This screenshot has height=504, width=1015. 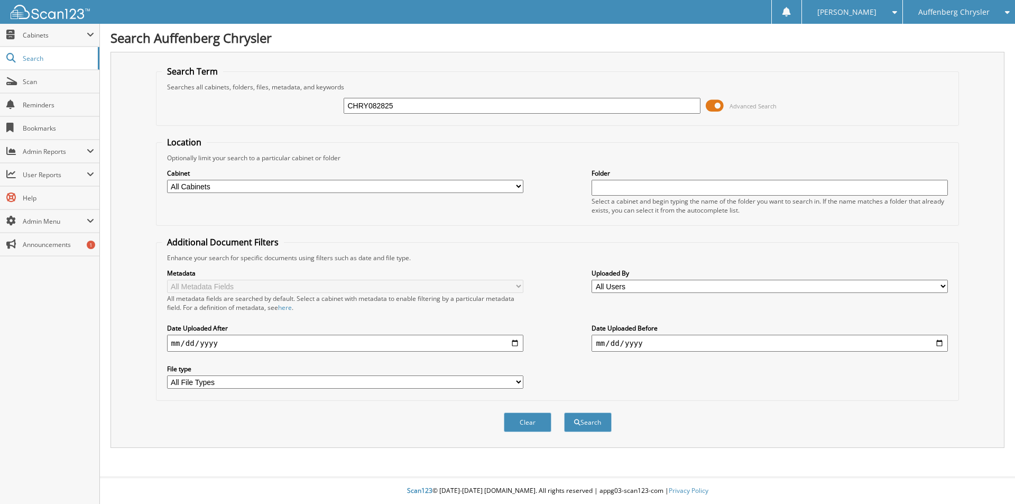 What do you see at coordinates (50, 12) in the screenshot?
I see `img: scan123-logo-white.svg` at bounding box center [50, 12].